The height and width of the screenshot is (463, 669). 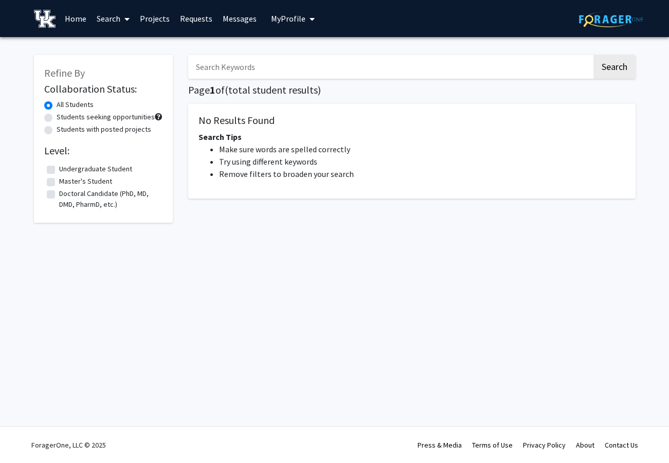 What do you see at coordinates (240, 19) in the screenshot?
I see `a: Messages` at bounding box center [240, 19].